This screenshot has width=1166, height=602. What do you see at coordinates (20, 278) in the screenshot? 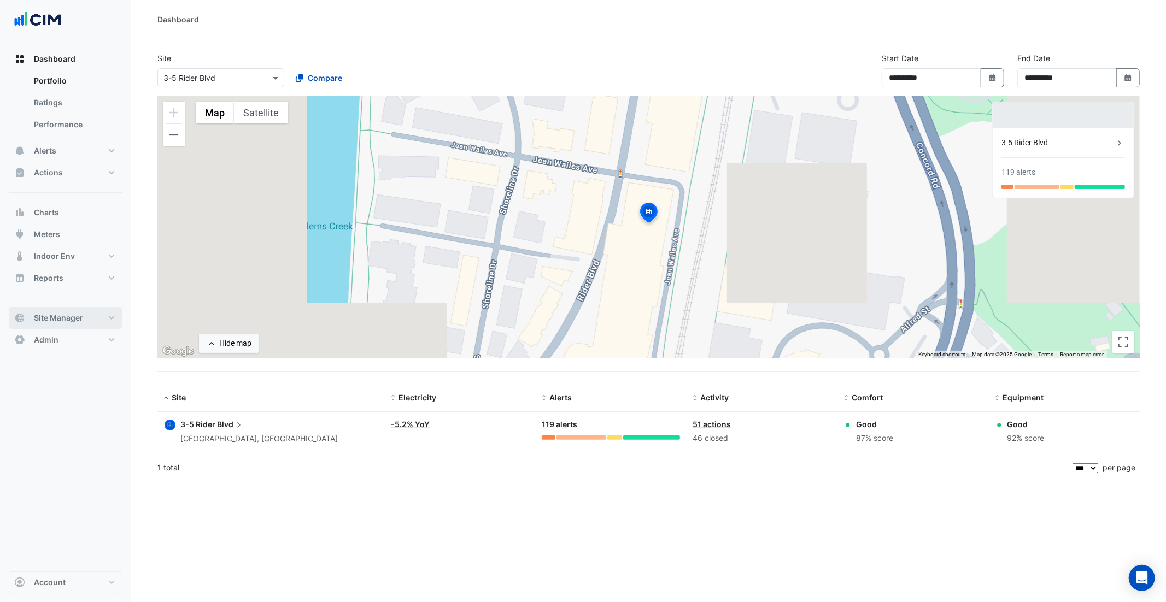
I see `app-icon: Reports` at bounding box center [20, 278].